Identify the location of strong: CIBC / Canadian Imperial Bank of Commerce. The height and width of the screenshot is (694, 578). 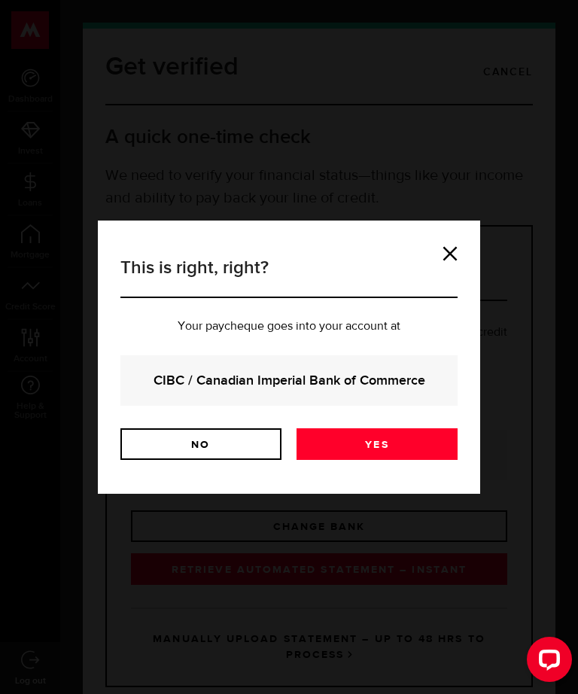
(289, 380).